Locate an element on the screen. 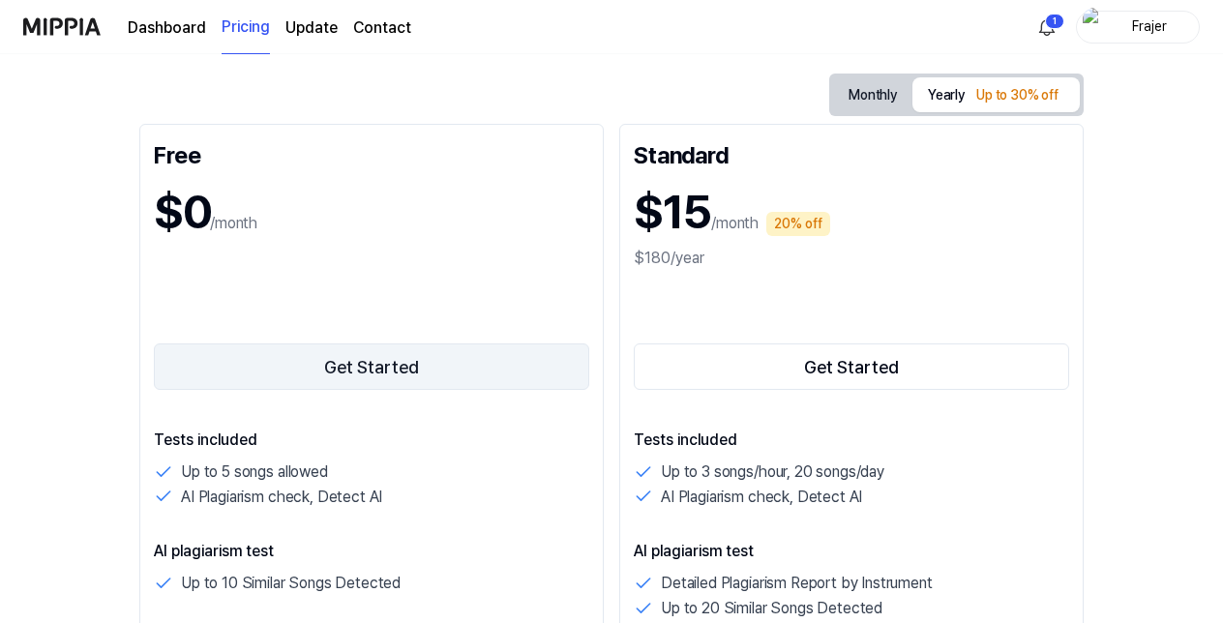  div: 20% off is located at coordinates (798, 223).